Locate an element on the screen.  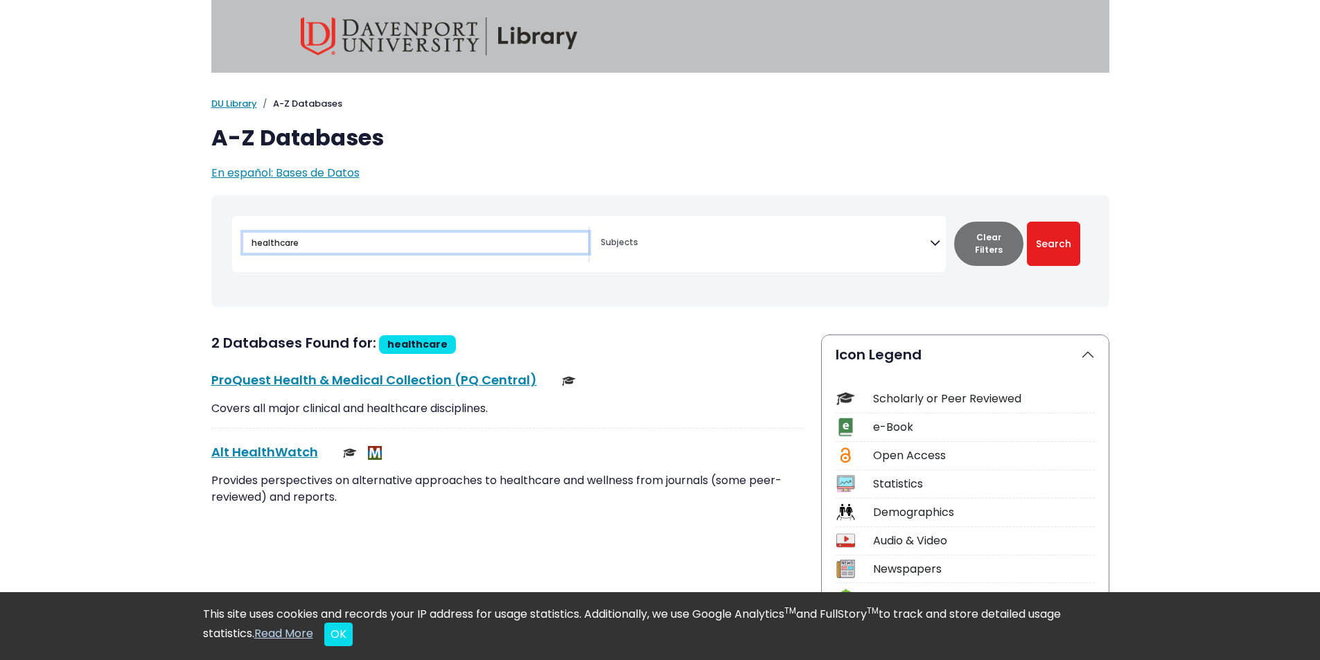
input: Search database by title or keyword is located at coordinates (416, 242).